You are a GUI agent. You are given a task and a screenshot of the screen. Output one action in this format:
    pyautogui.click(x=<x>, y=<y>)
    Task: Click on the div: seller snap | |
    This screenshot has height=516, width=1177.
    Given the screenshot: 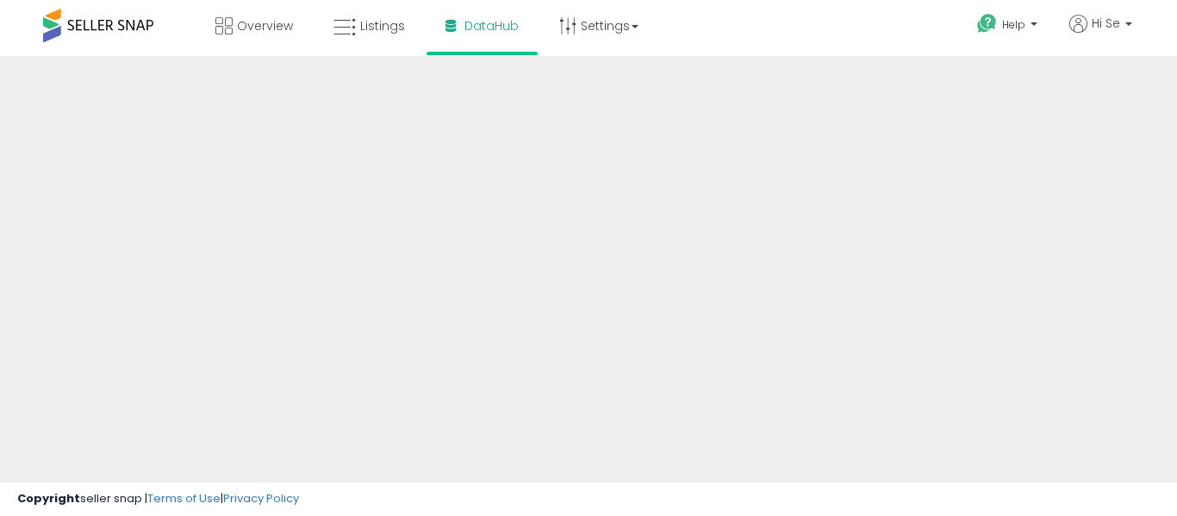 What is the action you would take?
    pyautogui.click(x=158, y=499)
    